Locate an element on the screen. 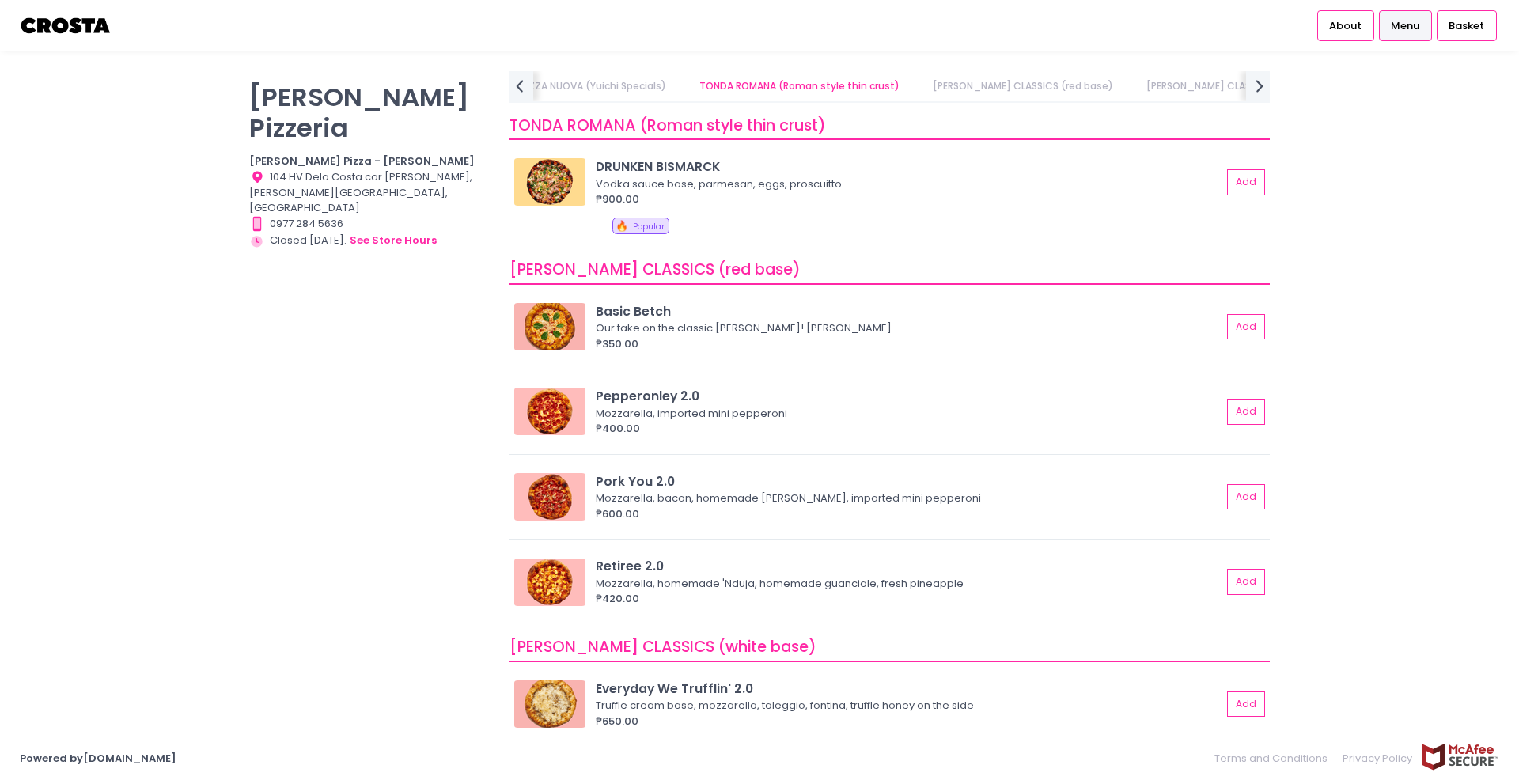 This screenshot has width=1519, height=784. div: ₱400.00 is located at coordinates (908, 429).